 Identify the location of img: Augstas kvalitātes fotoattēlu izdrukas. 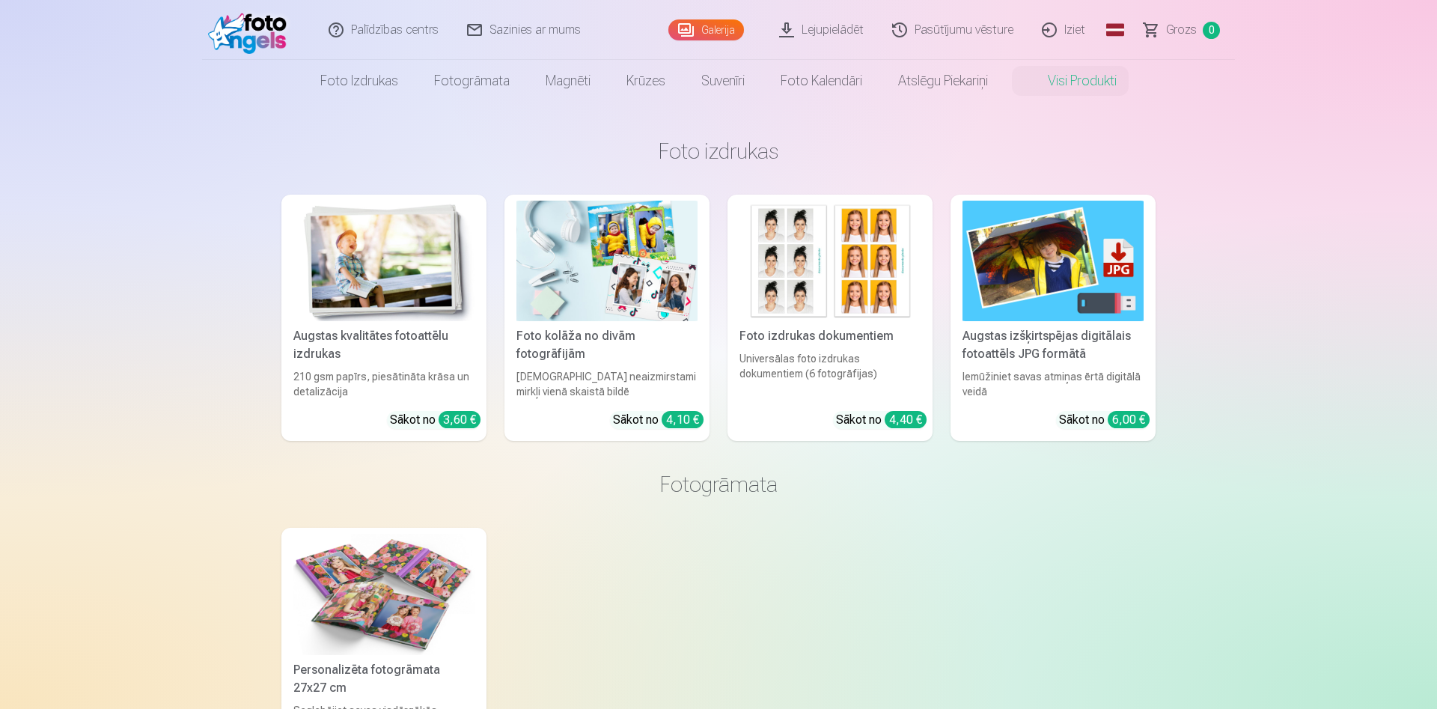
(384, 261).